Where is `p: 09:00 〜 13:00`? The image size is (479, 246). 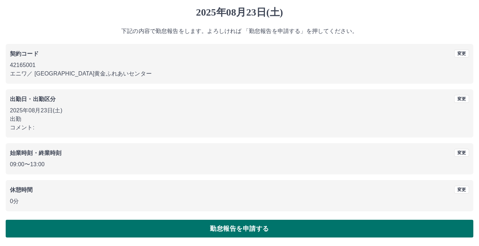 p: 09:00 〜 13:00 is located at coordinates (240, 165).